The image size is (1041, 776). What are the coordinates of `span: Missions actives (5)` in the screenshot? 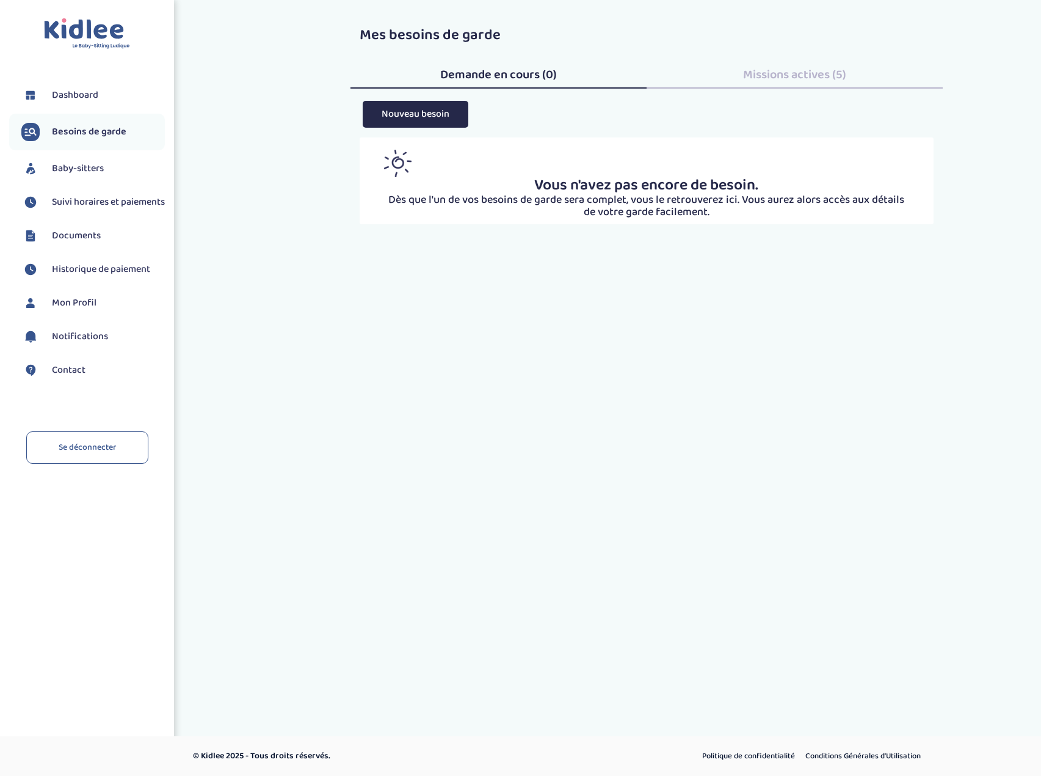 It's located at (795, 75).